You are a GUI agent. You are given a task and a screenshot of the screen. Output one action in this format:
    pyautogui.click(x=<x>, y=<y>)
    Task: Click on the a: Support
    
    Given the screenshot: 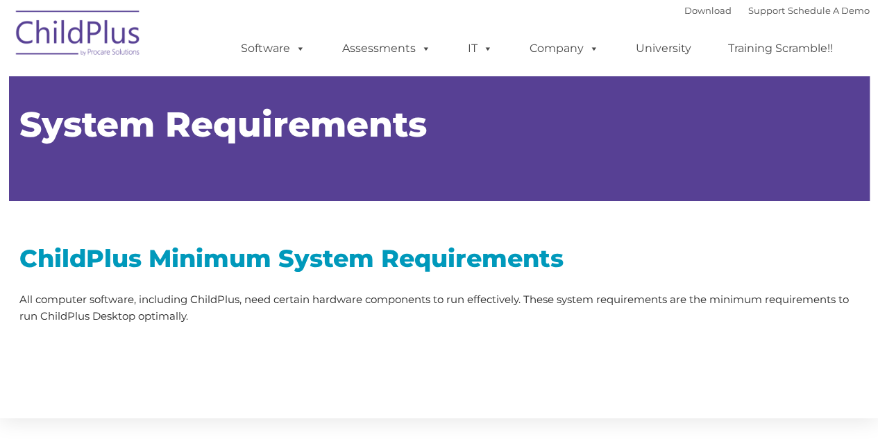 What is the action you would take?
    pyautogui.click(x=766, y=10)
    